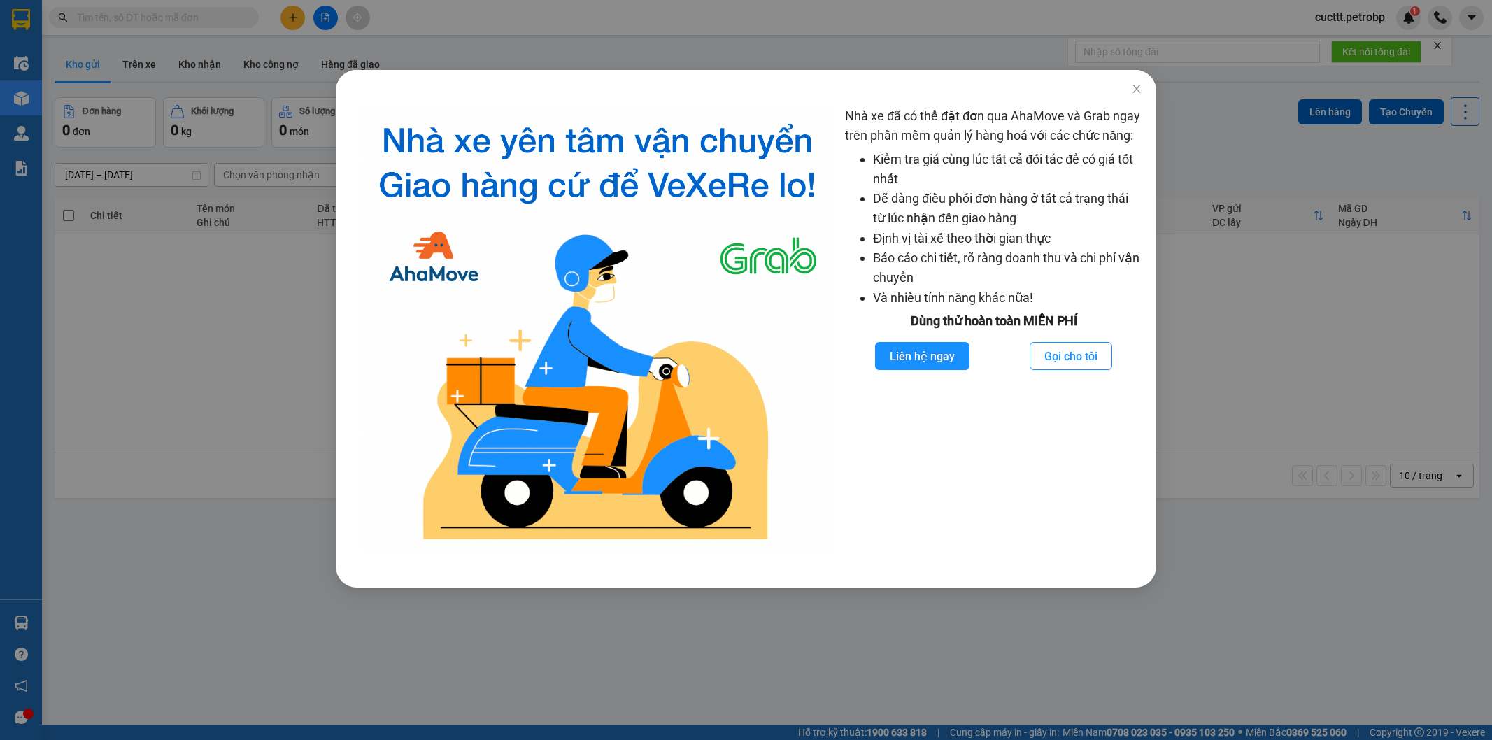 This screenshot has height=740, width=1492. What do you see at coordinates (1071, 356) in the screenshot?
I see `span: Gọi cho tôi` at bounding box center [1071, 356].